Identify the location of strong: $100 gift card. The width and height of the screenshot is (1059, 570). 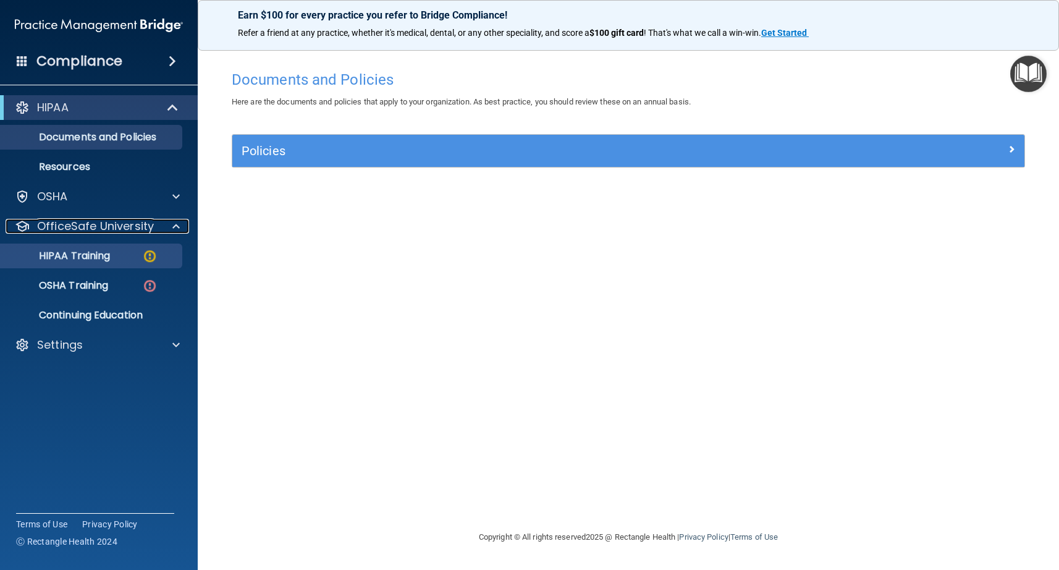
(617, 33).